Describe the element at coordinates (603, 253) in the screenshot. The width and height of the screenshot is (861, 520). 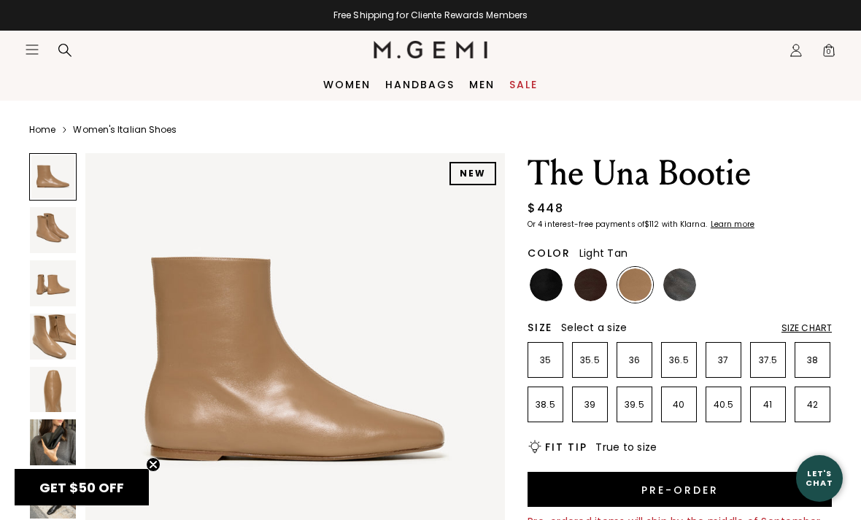
I see `span: Light Tan` at that location.